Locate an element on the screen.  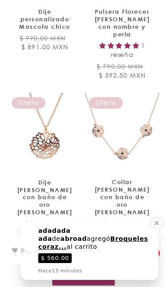
span: minutes is located at coordinates (71, 271).